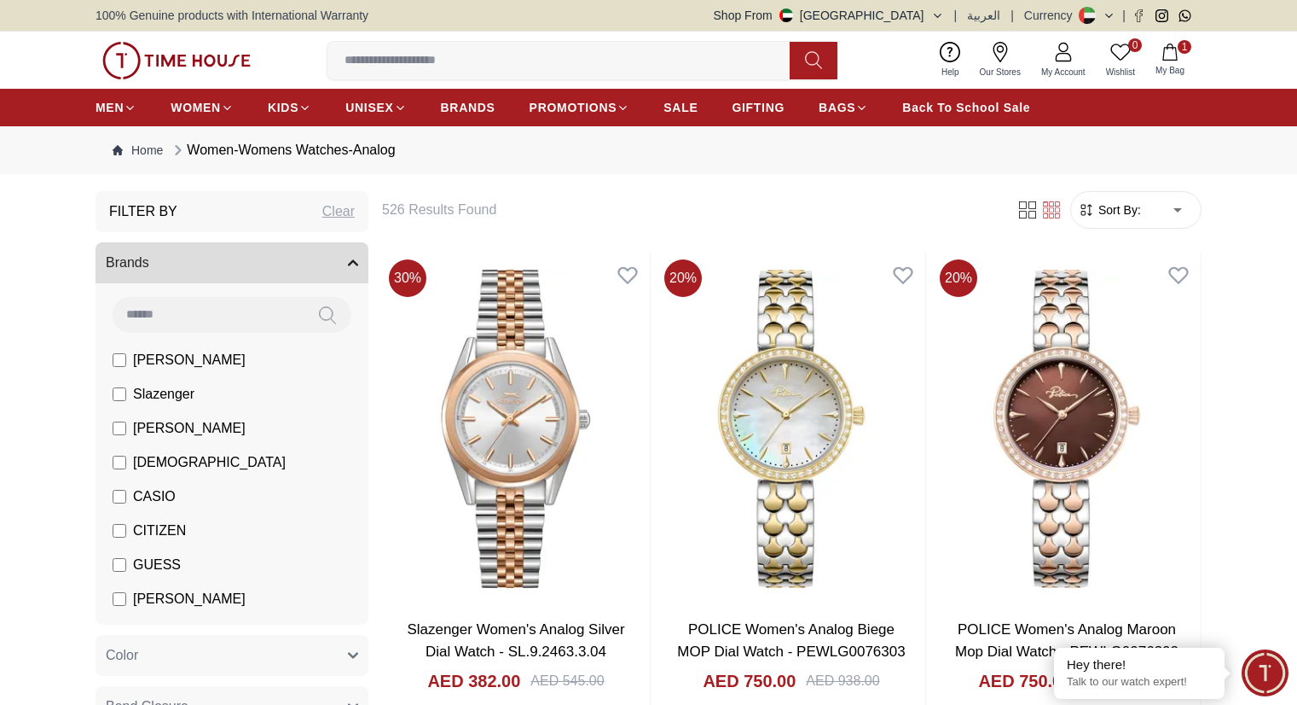 This screenshot has width=1297, height=705. I want to click on h6: 526 Results Found, so click(688, 210).